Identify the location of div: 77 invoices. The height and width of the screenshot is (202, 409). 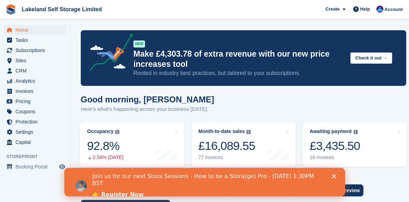
(227, 157).